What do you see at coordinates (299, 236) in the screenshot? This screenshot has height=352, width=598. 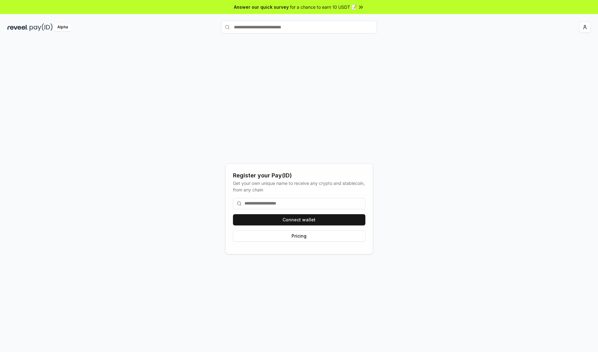 I see `button: Pricing` at bounding box center [299, 236].